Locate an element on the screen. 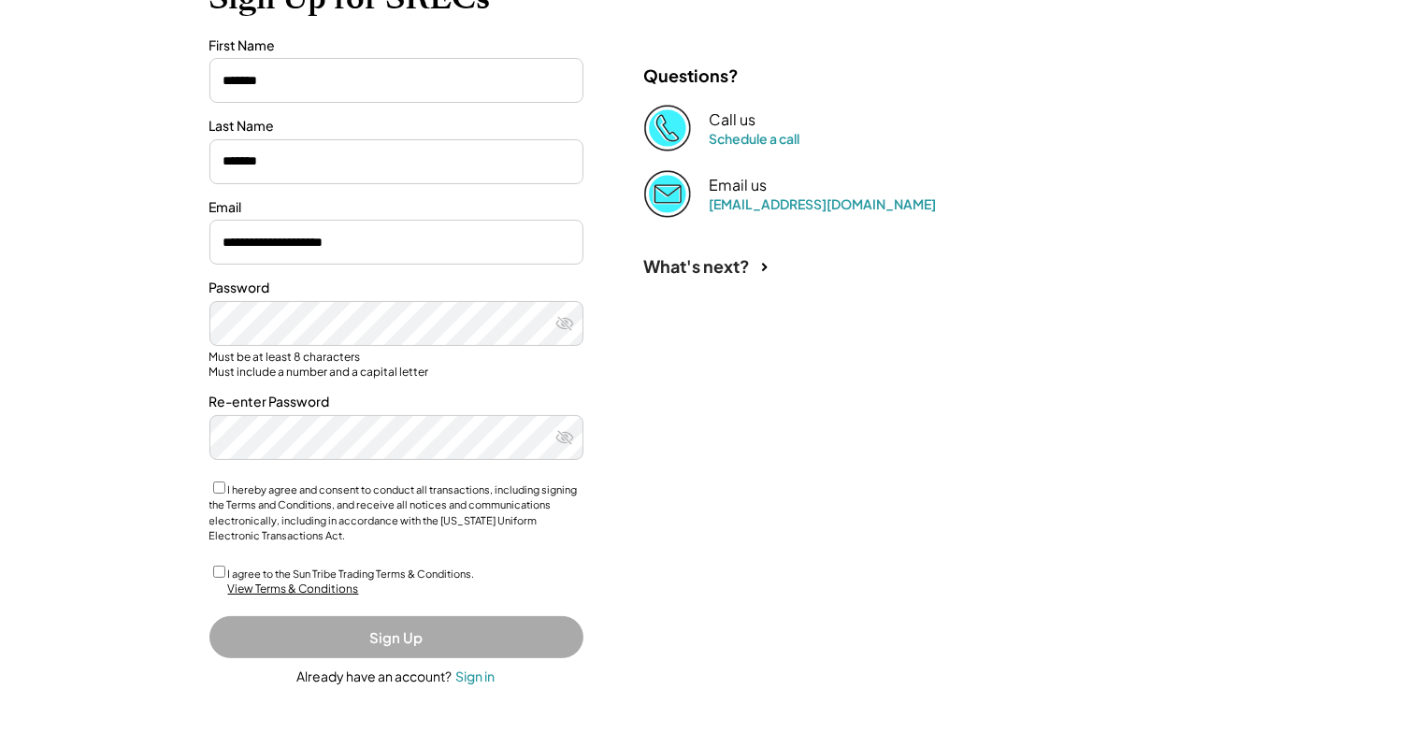  div: Questions? is located at coordinates (692, 75).